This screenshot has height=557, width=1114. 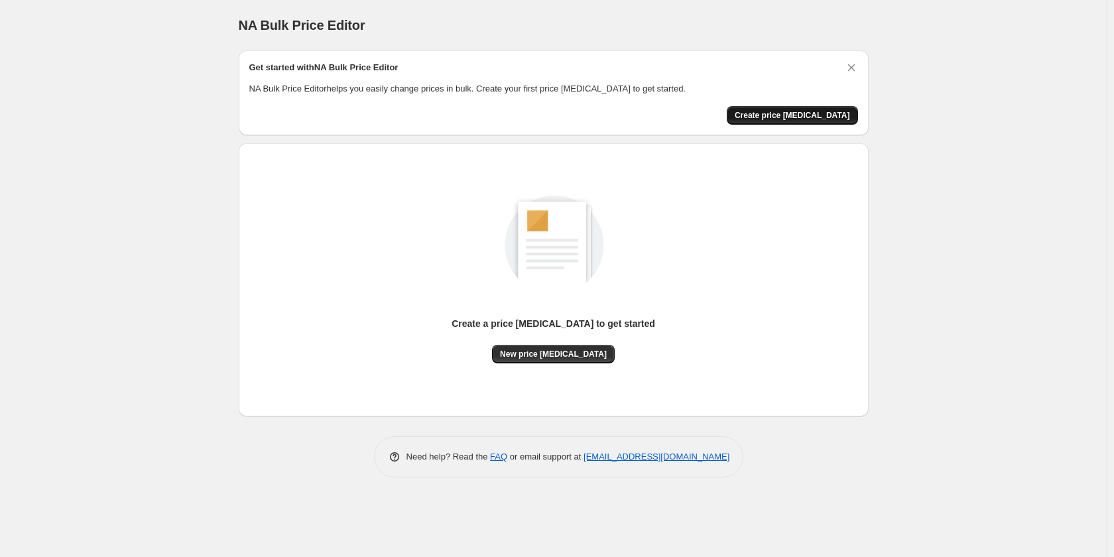 I want to click on p: NA Bulk Price Editor helps you easily change prices in bulk. Create your first price [MEDICAL_DAT..., so click(x=554, y=89).